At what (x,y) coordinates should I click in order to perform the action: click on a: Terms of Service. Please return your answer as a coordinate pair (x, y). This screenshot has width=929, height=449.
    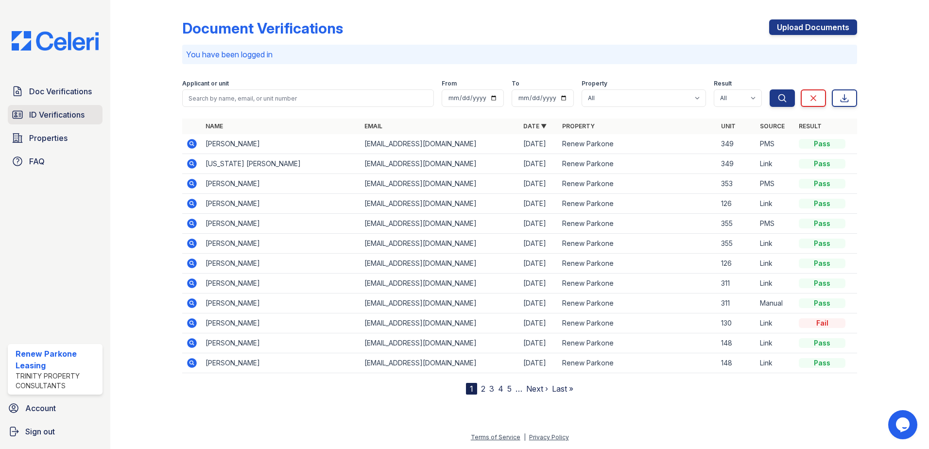
    Looking at the image, I should click on (496, 437).